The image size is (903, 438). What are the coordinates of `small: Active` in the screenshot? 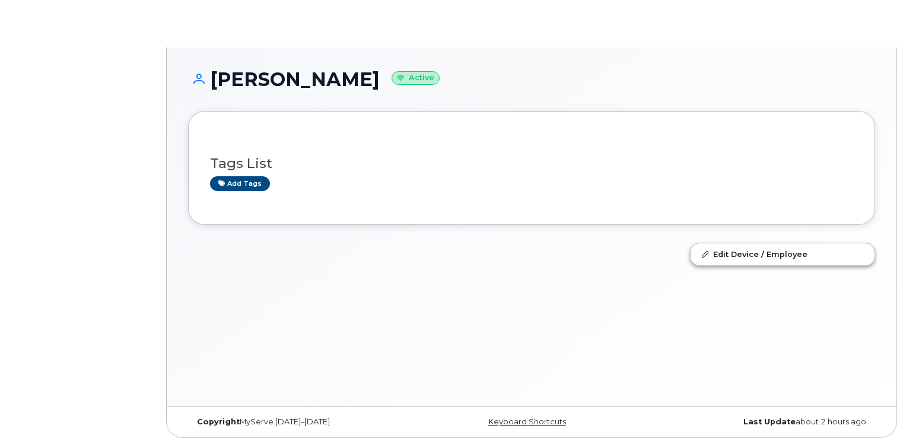 It's located at (415, 78).